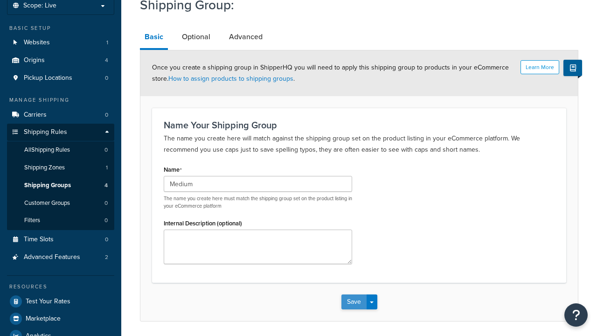 The height and width of the screenshot is (336, 597). I want to click on span: Advanced Features, so click(52, 257).